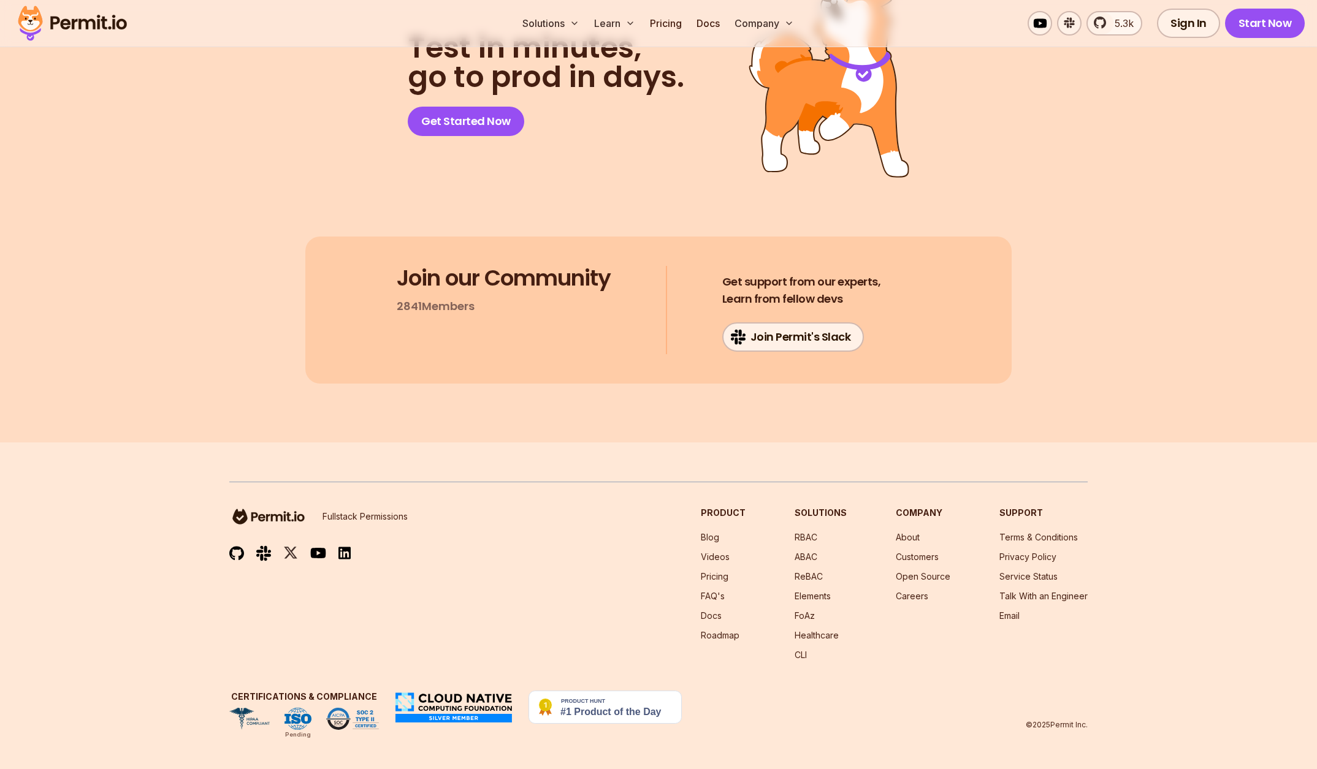 The image size is (1317, 769). What do you see at coordinates (806, 557) in the screenshot?
I see `a: ABAC` at bounding box center [806, 557].